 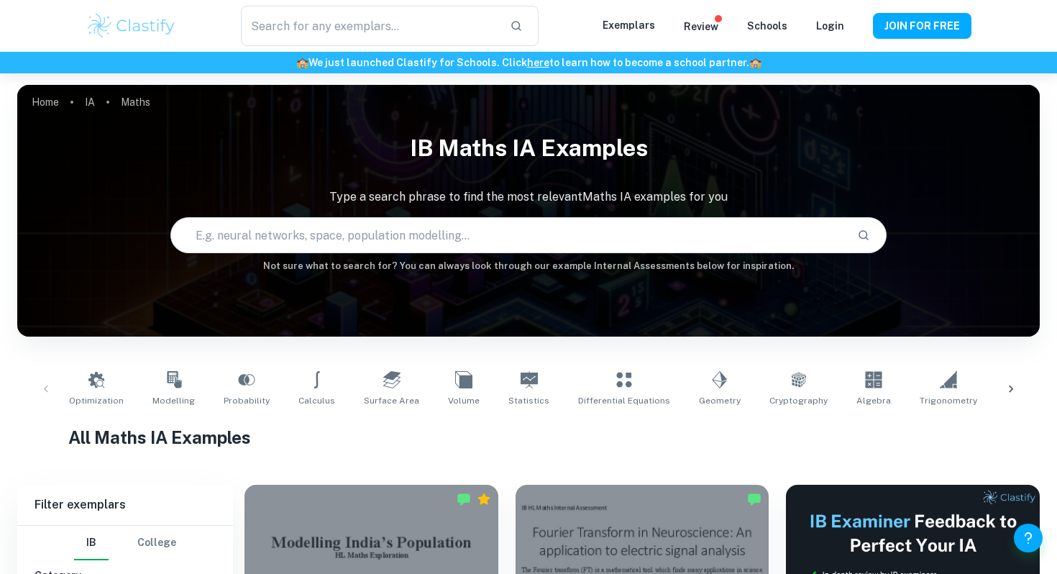 I want to click on h6: Not sure what to search for? You can always look through our example Internal Assessments below f..., so click(x=529, y=266).